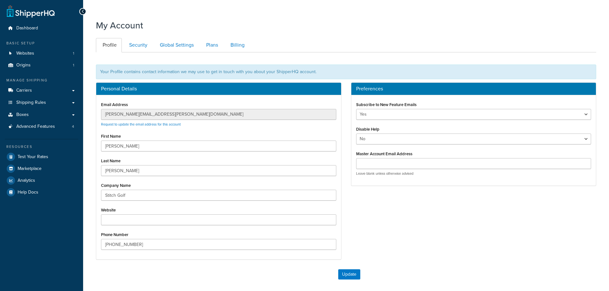  I want to click on span: Marketplace, so click(29, 169).